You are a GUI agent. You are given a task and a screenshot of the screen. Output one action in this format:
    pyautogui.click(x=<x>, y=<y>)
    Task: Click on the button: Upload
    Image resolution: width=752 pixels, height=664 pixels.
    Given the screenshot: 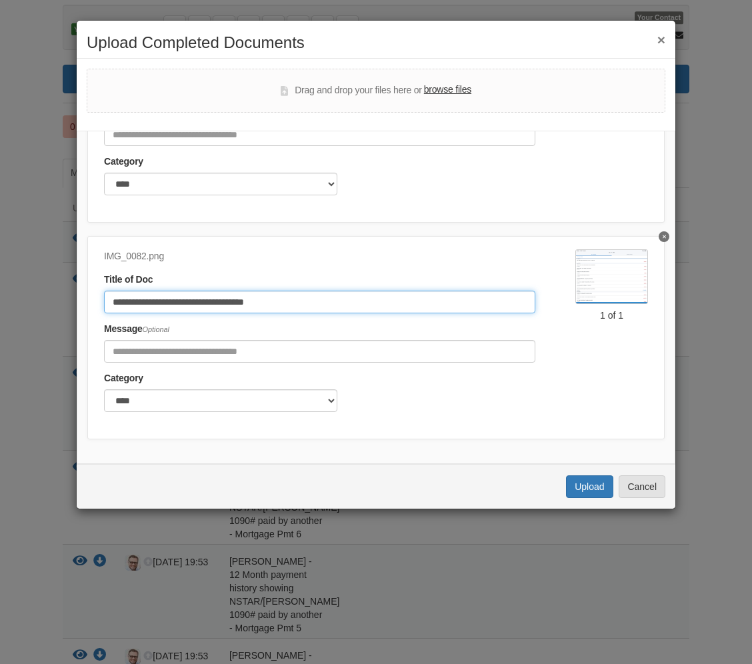 What is the action you would take?
    pyautogui.click(x=589, y=487)
    